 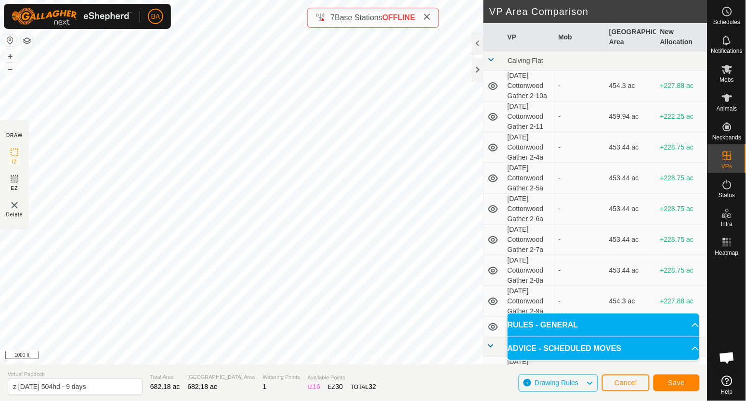 What do you see at coordinates (726, 138) in the screenshot?
I see `span: Neckbands` at bounding box center [726, 138].